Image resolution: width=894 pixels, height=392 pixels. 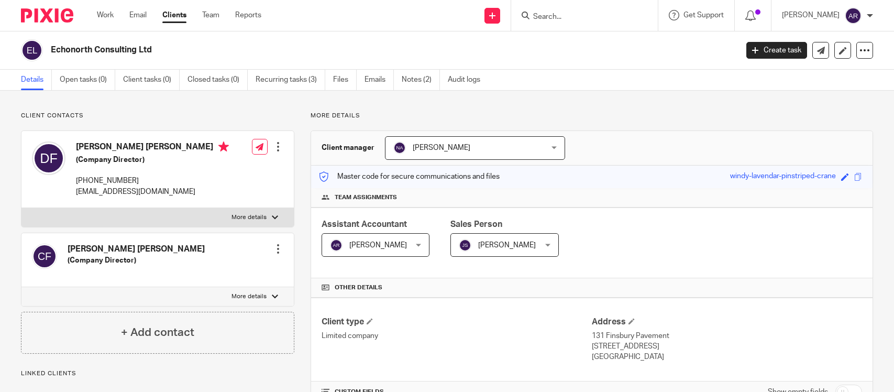 I want to click on a: Work, so click(x=105, y=15).